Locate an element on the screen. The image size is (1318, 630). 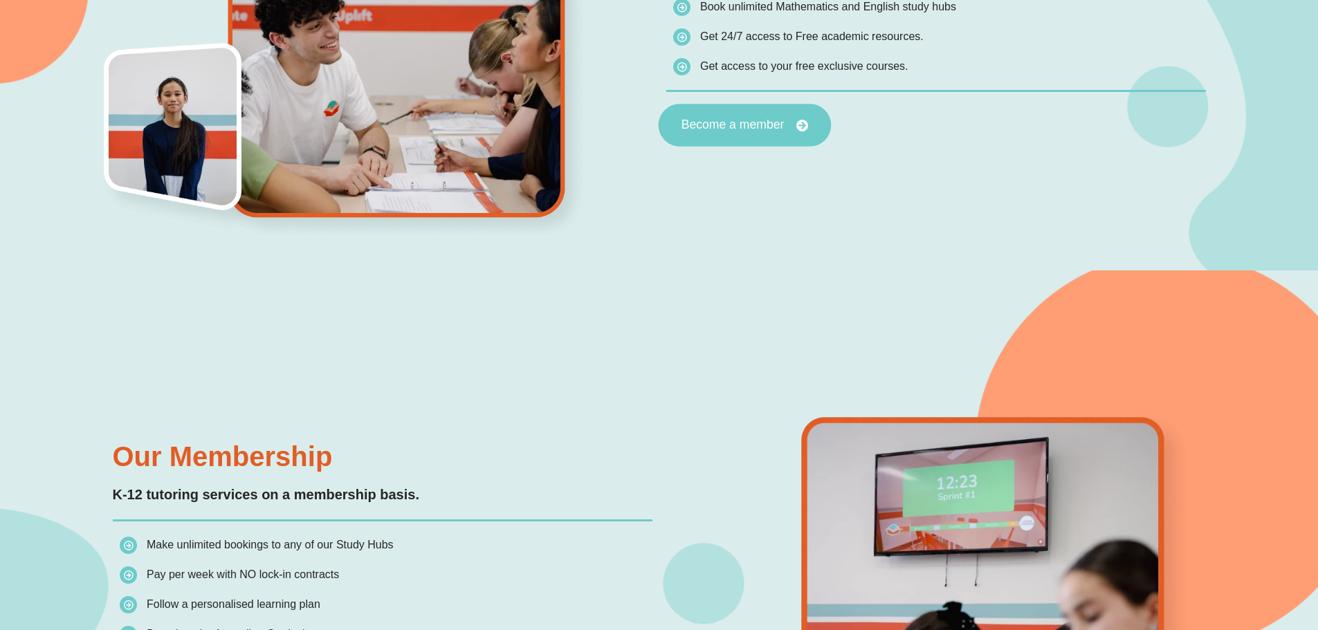
span: Follow a personalised learning plan is located at coordinates (233, 604).